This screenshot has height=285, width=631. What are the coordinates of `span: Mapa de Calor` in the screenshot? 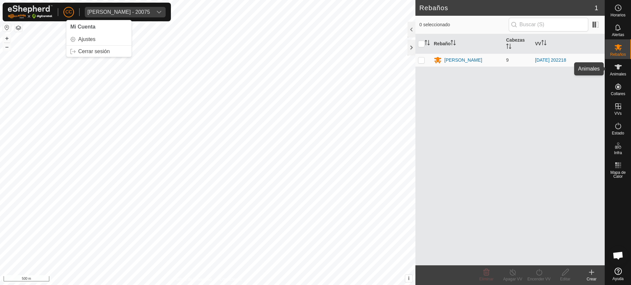 It's located at (618, 175).